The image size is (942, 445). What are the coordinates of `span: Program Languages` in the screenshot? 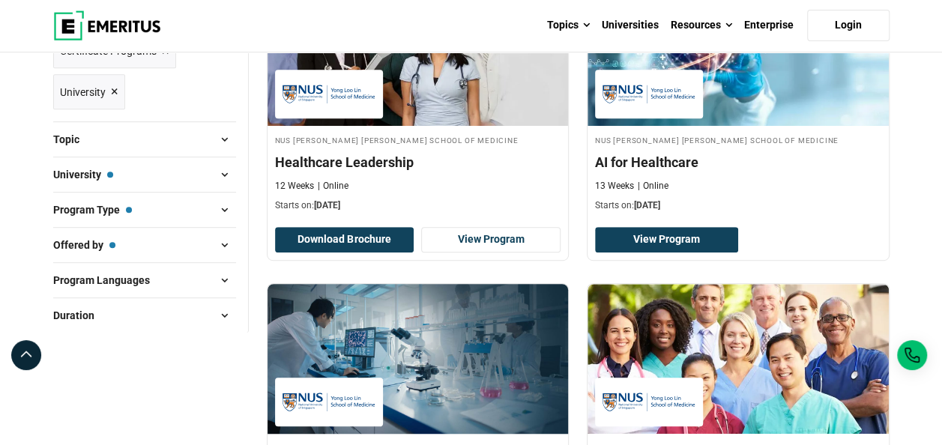 It's located at (107, 280).